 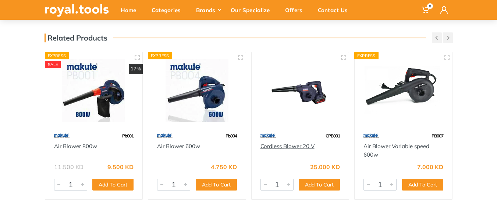 I want to click on img: Royal Tools - Air Blower 800w, so click(x=94, y=90).